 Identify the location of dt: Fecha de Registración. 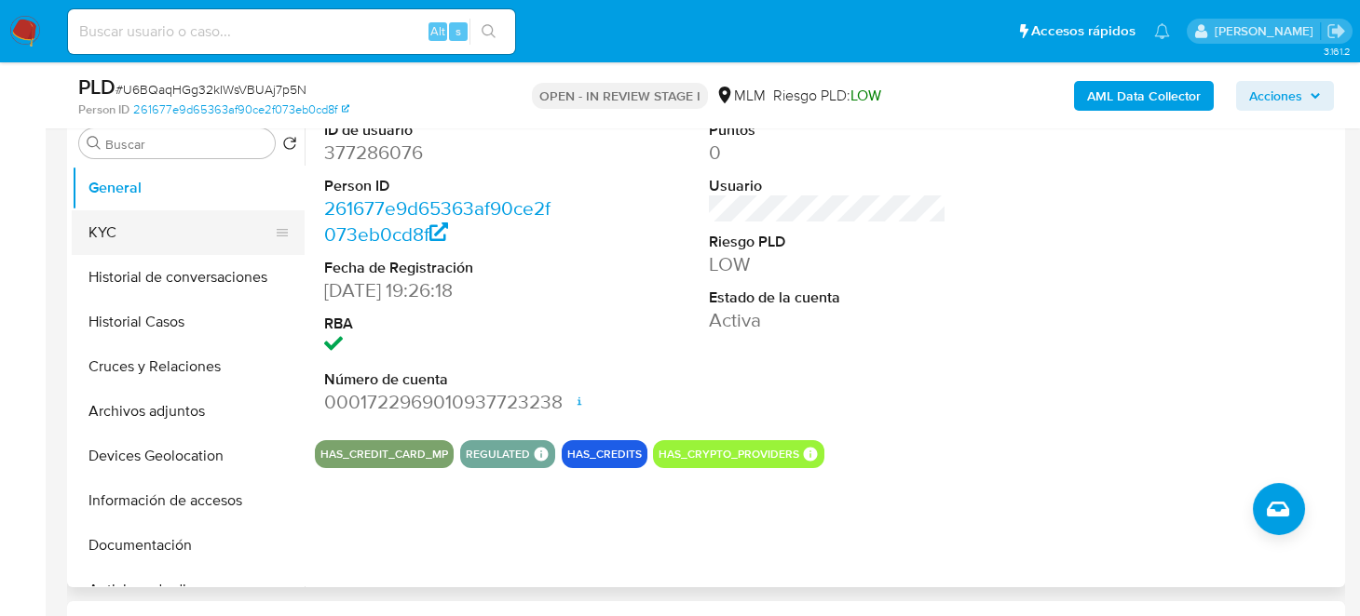
(442, 268).